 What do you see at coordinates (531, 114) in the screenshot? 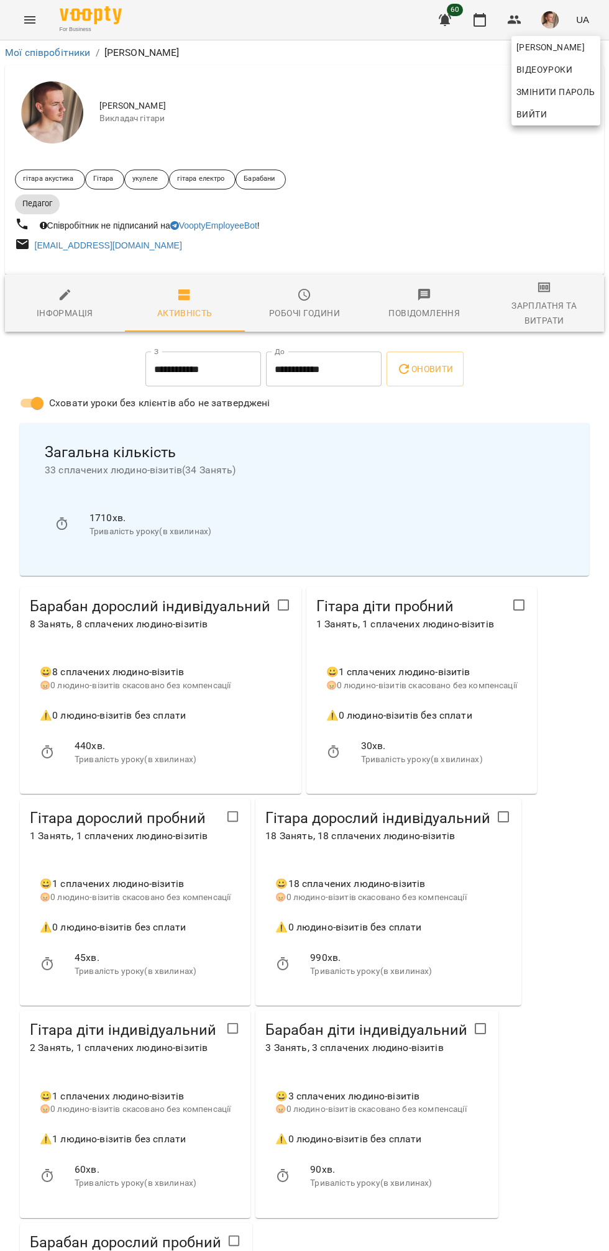
I see `span: Вийти` at bounding box center [531, 114].